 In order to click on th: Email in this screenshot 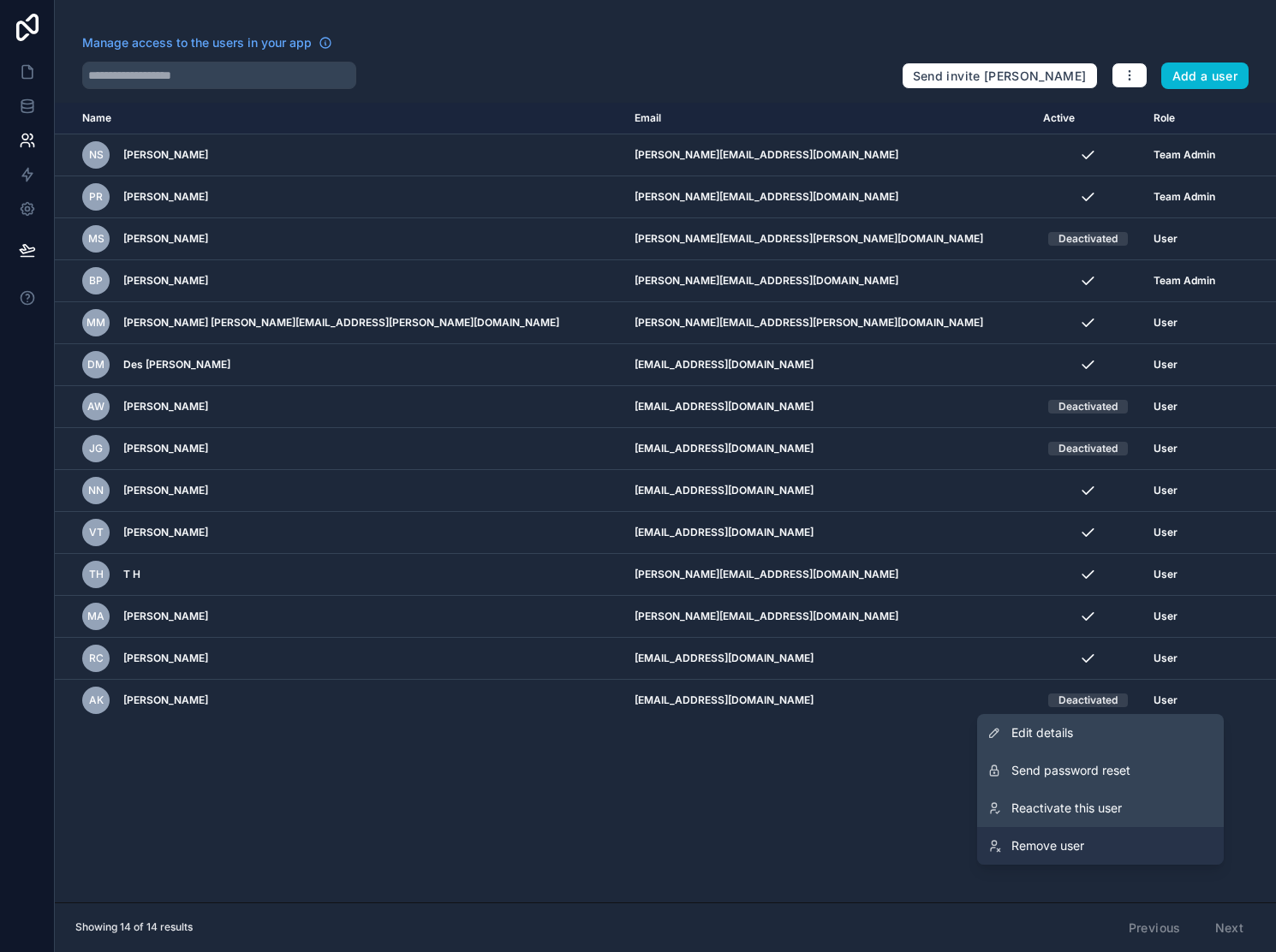, I will do `click(828, 118)`.